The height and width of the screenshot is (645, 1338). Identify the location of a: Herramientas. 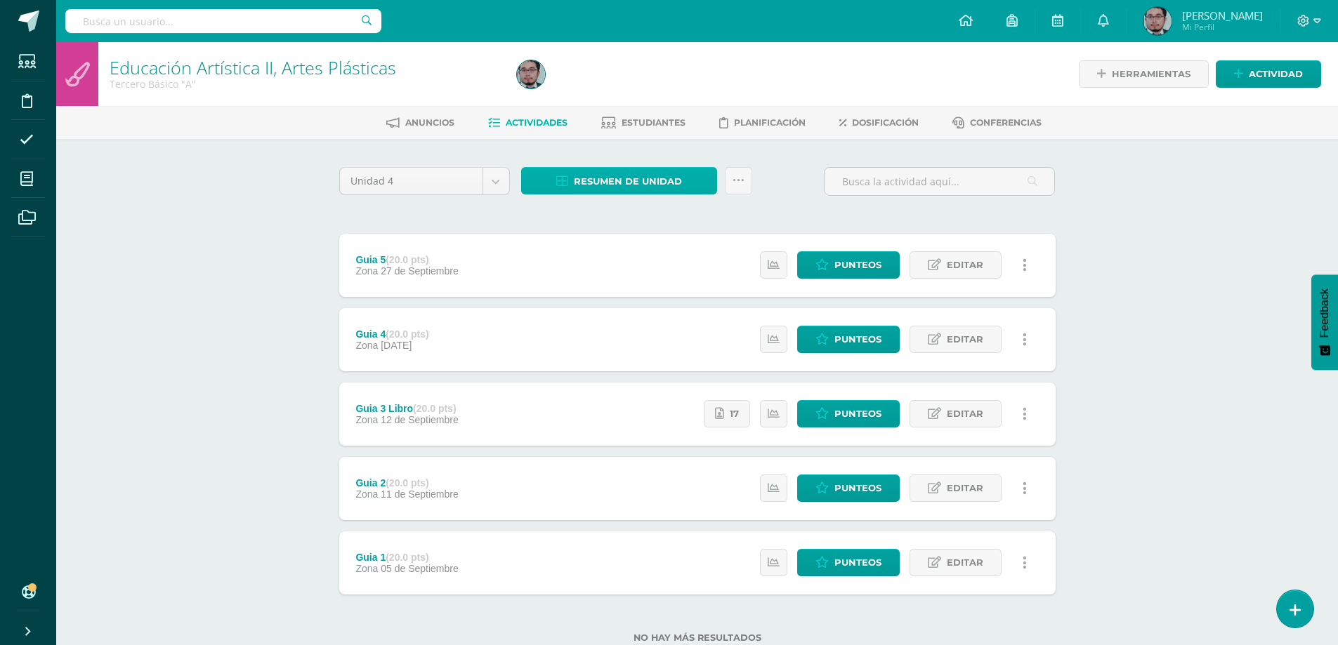
(1143, 74).